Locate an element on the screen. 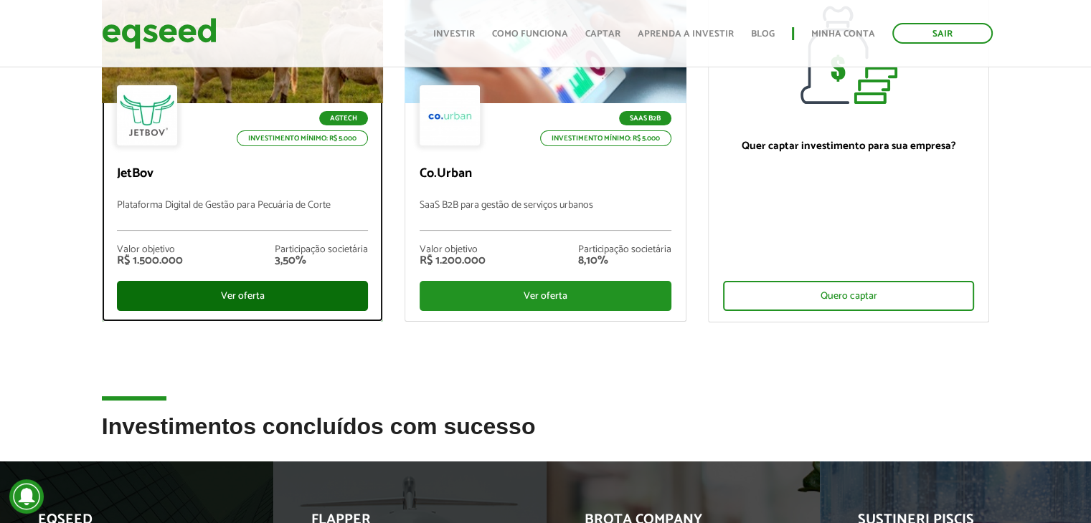 The width and height of the screenshot is (1091, 523). a: Sair is located at coordinates (942, 33).